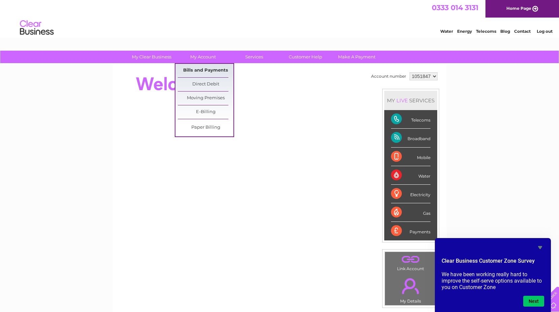 The height and width of the screenshot is (312, 559). Describe the element at coordinates (305, 57) in the screenshot. I see `a: Customer Help` at that location.